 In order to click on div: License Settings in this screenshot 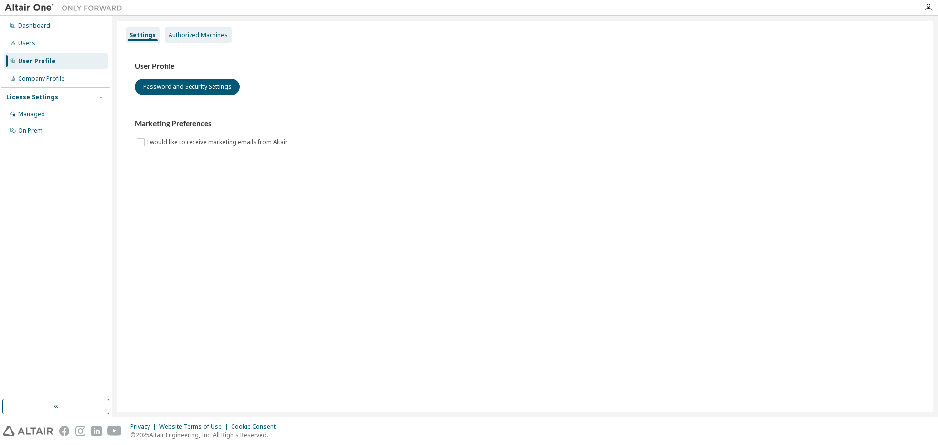, I will do `click(32, 97)`.